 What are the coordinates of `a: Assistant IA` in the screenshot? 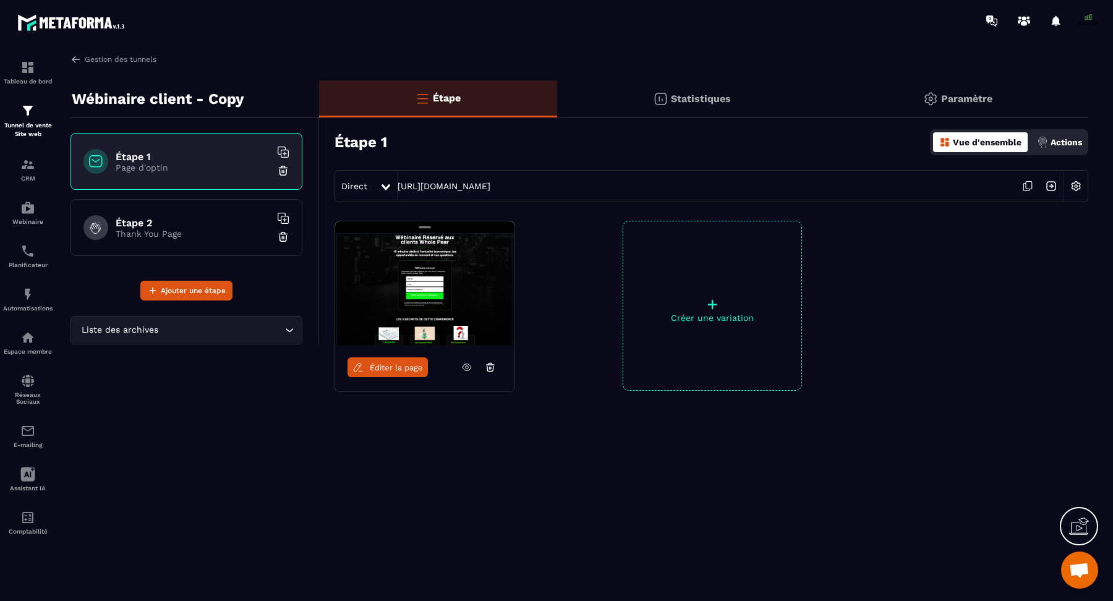 It's located at (28, 479).